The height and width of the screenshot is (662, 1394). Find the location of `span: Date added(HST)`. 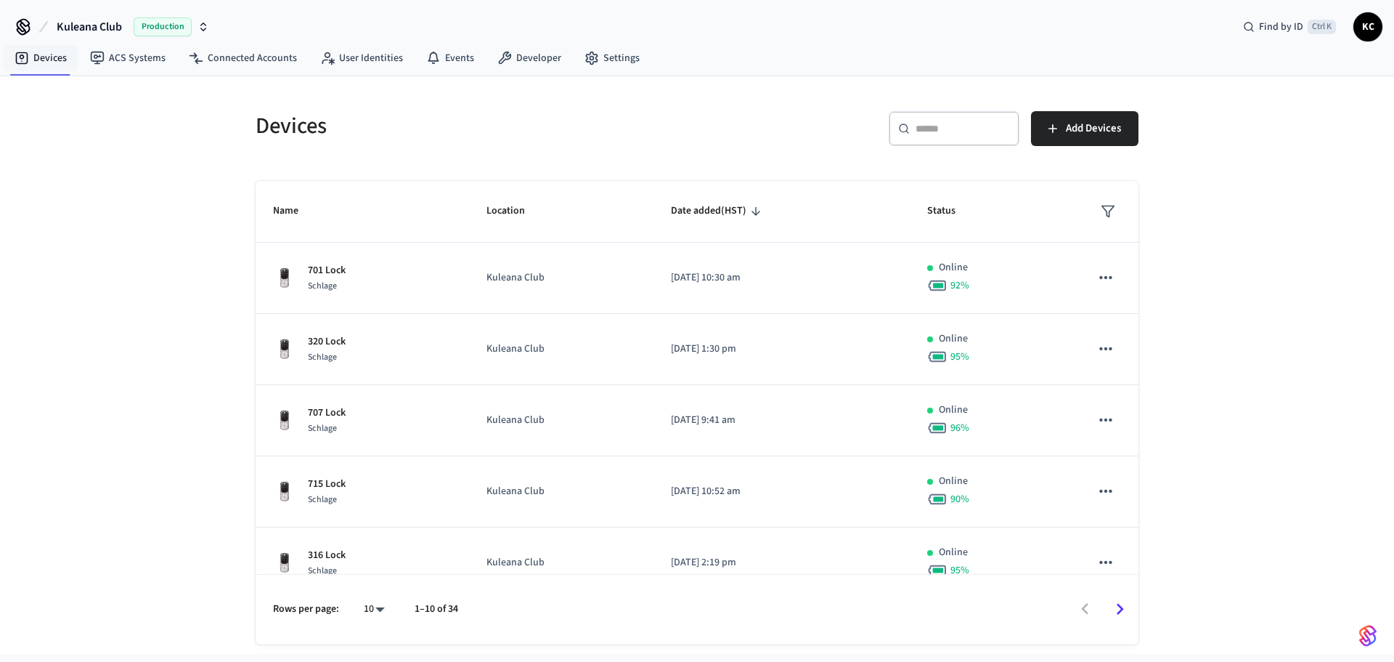

span: Date added(HST) is located at coordinates (718, 211).